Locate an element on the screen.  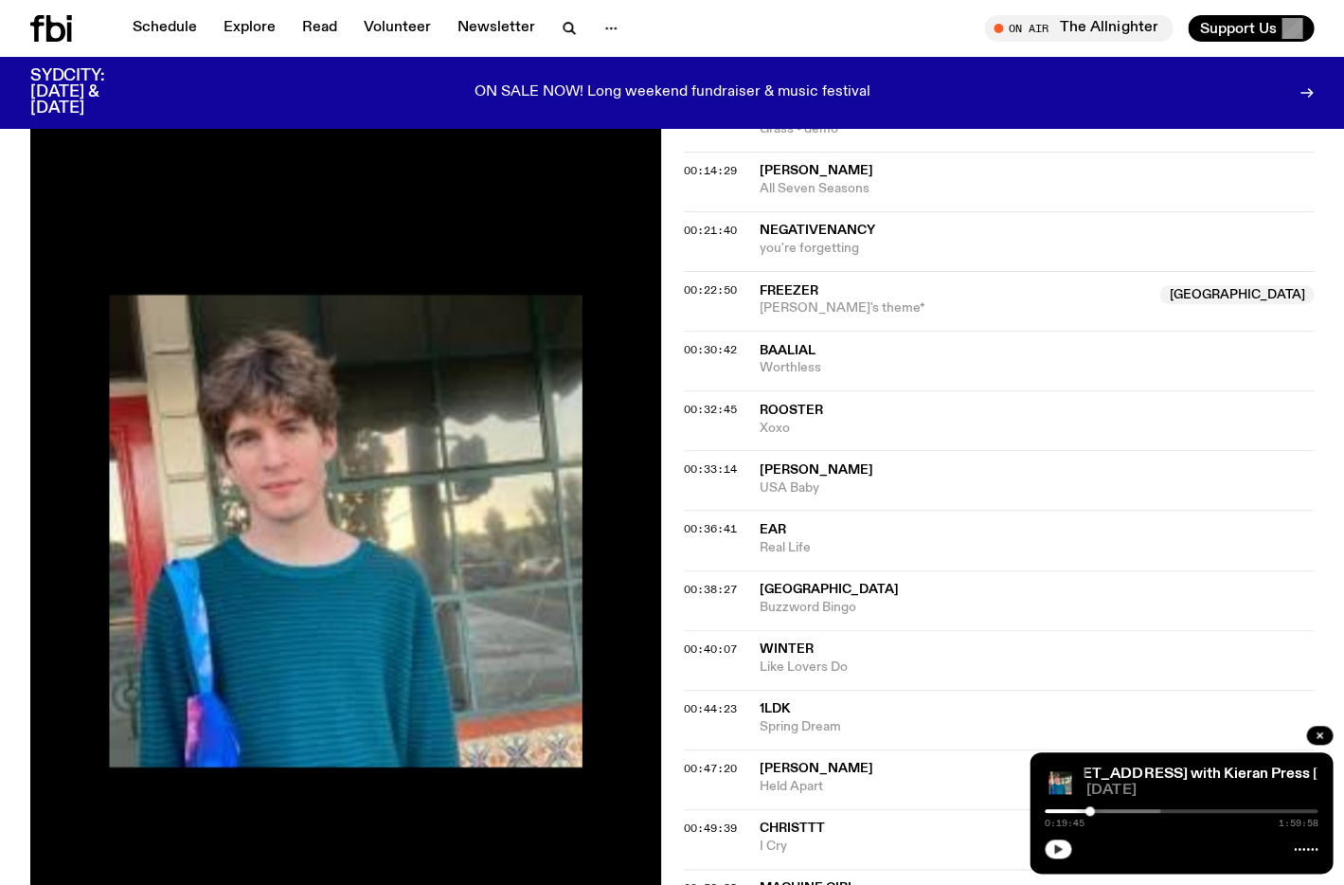
span: 00:36:41 is located at coordinates (710, 529).